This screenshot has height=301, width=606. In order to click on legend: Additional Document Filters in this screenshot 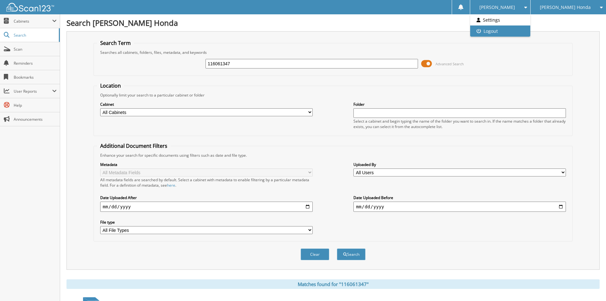, I will do `click(134, 146)`.